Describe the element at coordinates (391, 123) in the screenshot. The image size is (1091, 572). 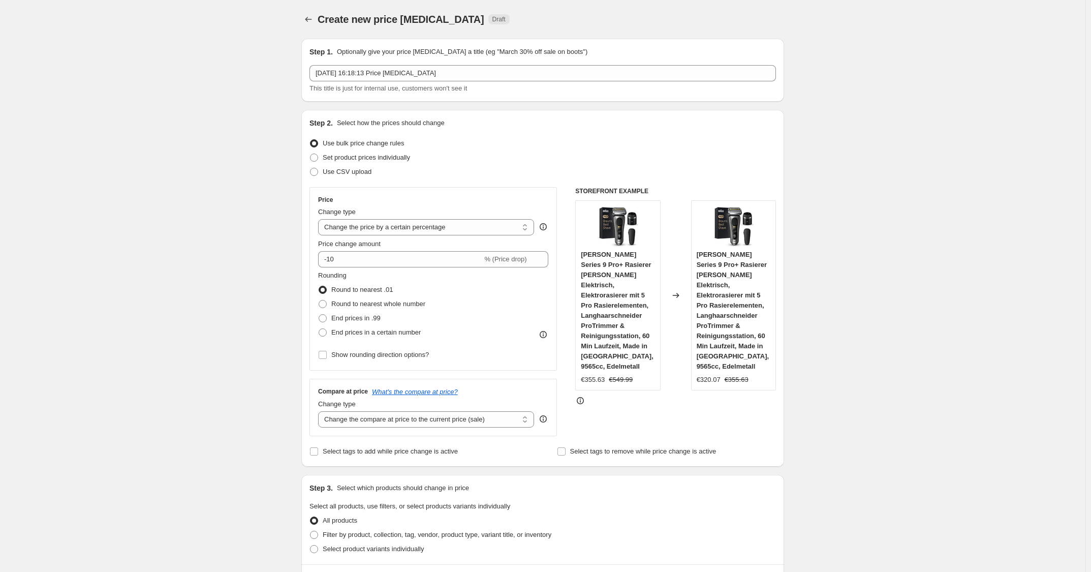
I see `p: Select how the prices should change` at that location.